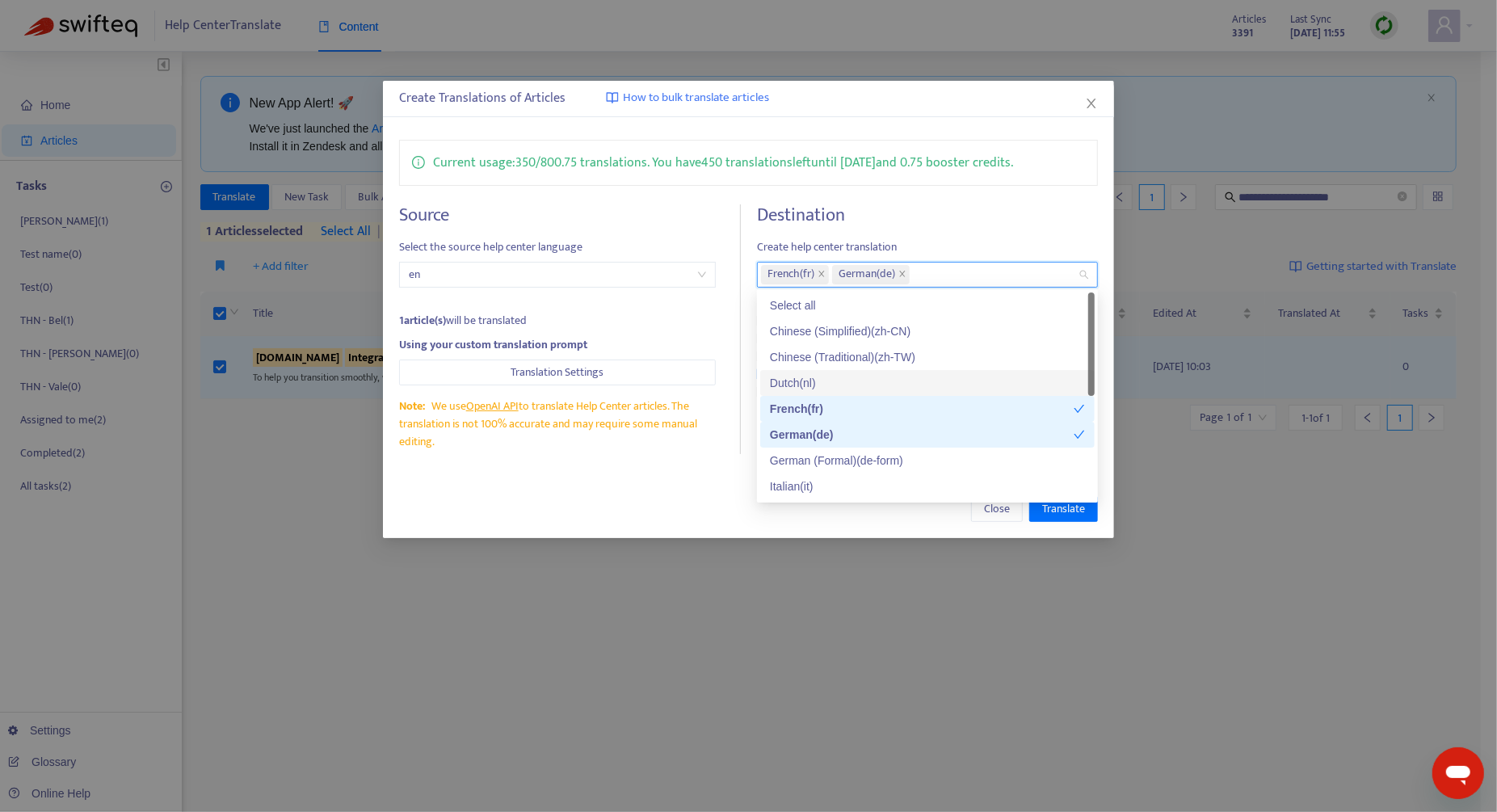 The width and height of the screenshot is (1497, 812). I want to click on span: Translation Settings, so click(558, 372).